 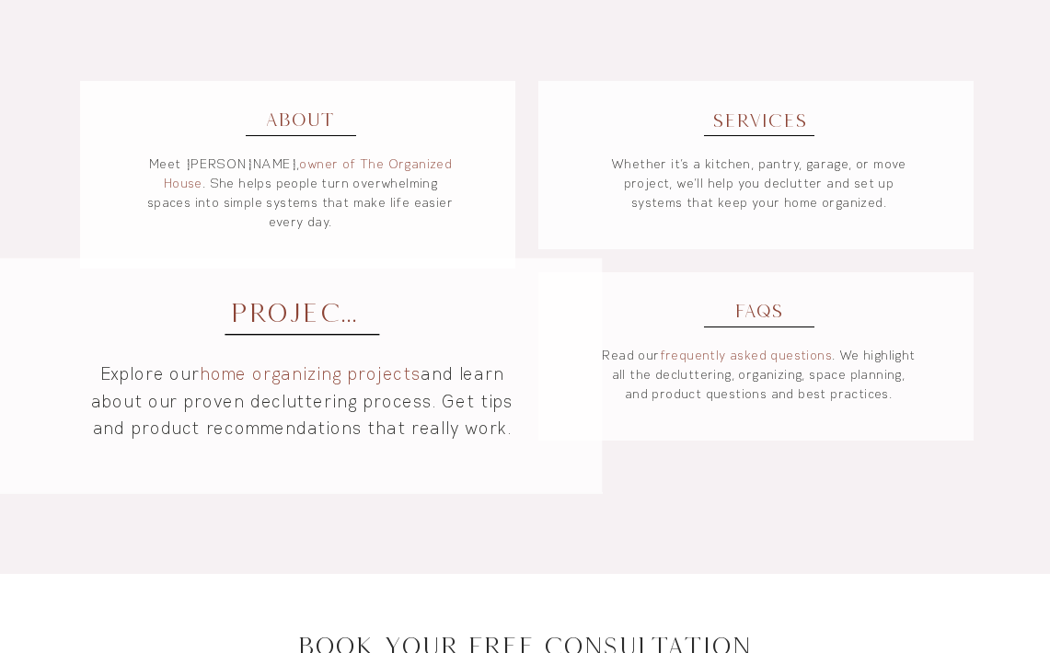 I want to click on a: FAQS, so click(x=759, y=311).